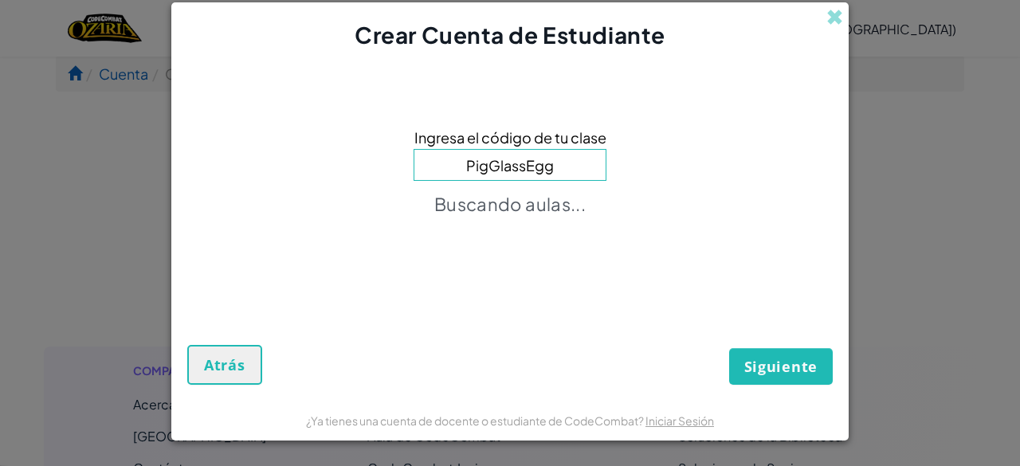 This screenshot has height=466, width=1020. I want to click on span: ¿Ya tienes una cuenta de docente o estudiante de CodeCombat?, so click(476, 421).